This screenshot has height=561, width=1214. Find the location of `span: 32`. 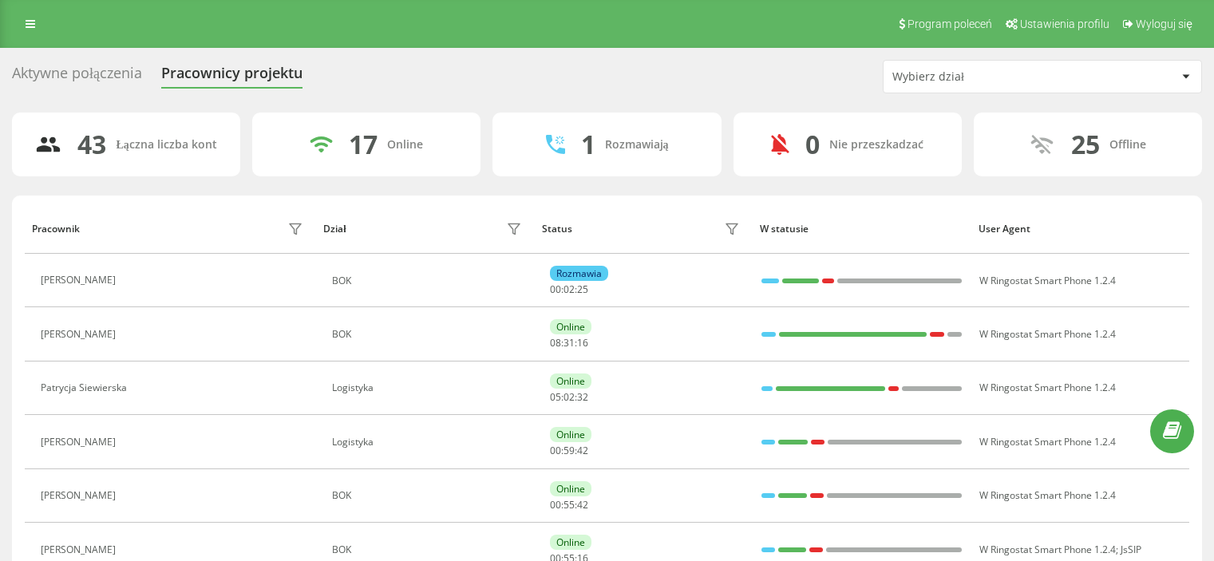

span: 32 is located at coordinates (583, 397).